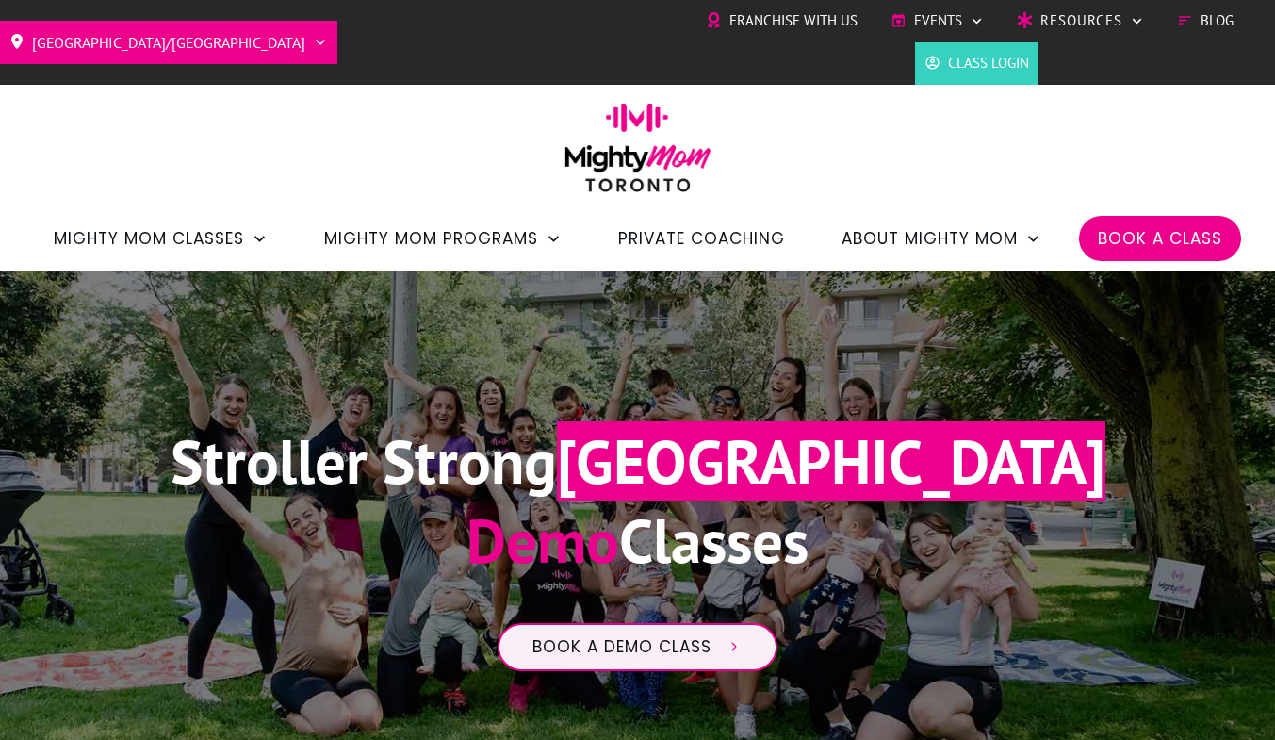 This screenshot has height=740, width=1275. What do you see at coordinates (929, 238) in the screenshot?
I see `span: About Mighty Mom` at bounding box center [929, 238].